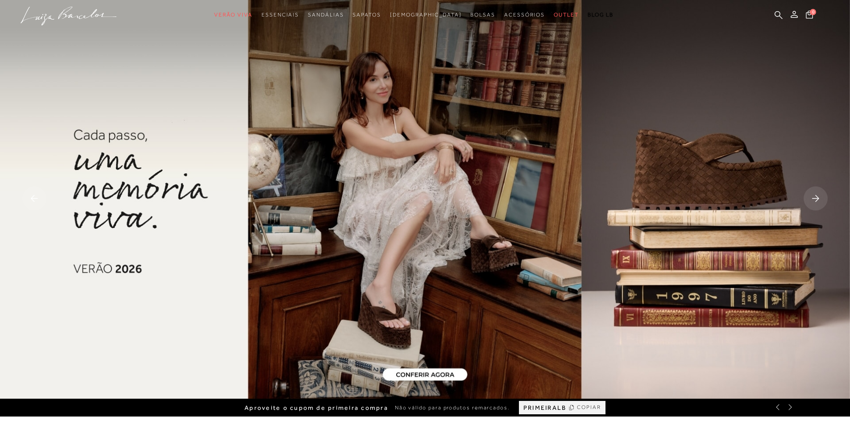 The image size is (850, 425). I want to click on span: Outlet, so click(566, 15).